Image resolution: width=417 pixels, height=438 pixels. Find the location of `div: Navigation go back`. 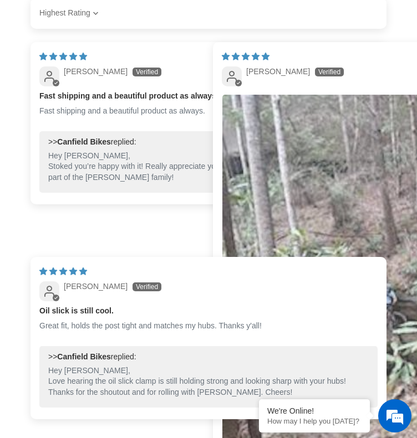

div: Navigation go back is located at coordinates (20, 69).